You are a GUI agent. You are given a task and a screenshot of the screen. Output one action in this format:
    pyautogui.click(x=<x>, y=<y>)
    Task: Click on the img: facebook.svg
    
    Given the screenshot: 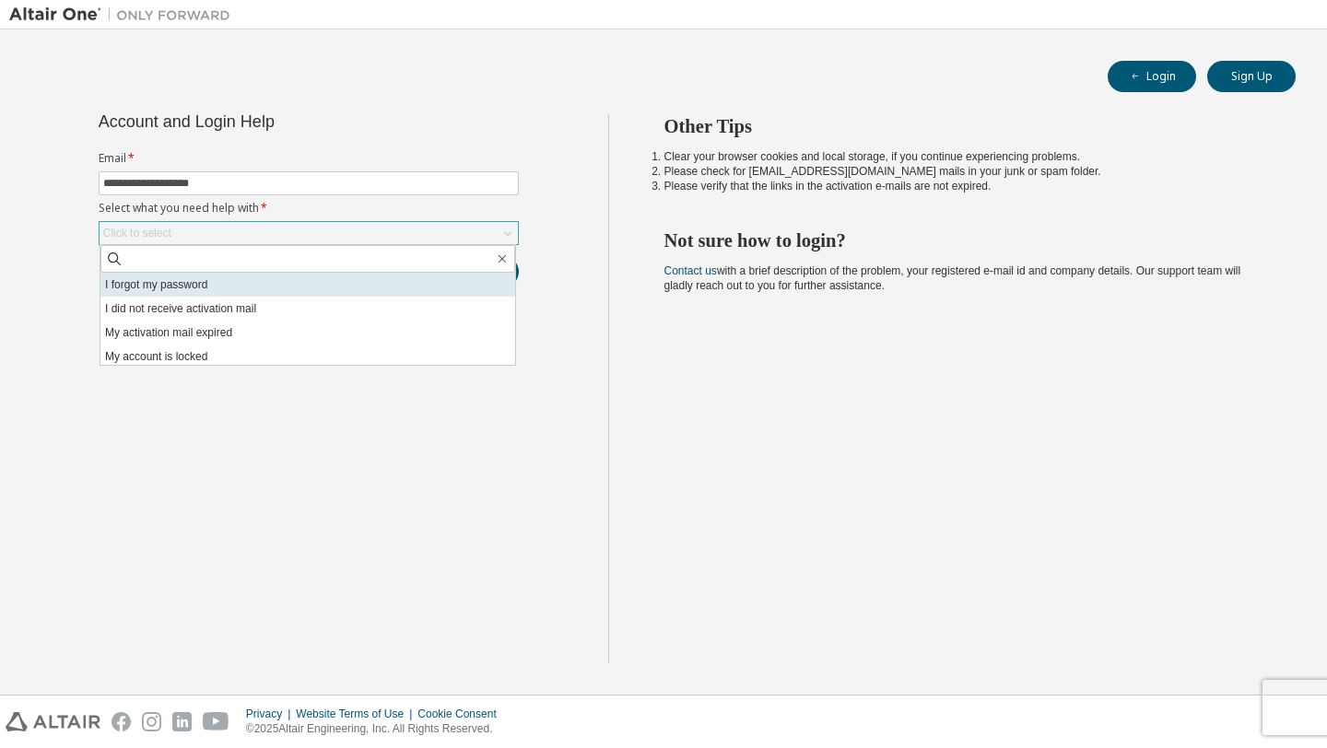 What is the action you would take?
    pyautogui.click(x=121, y=721)
    